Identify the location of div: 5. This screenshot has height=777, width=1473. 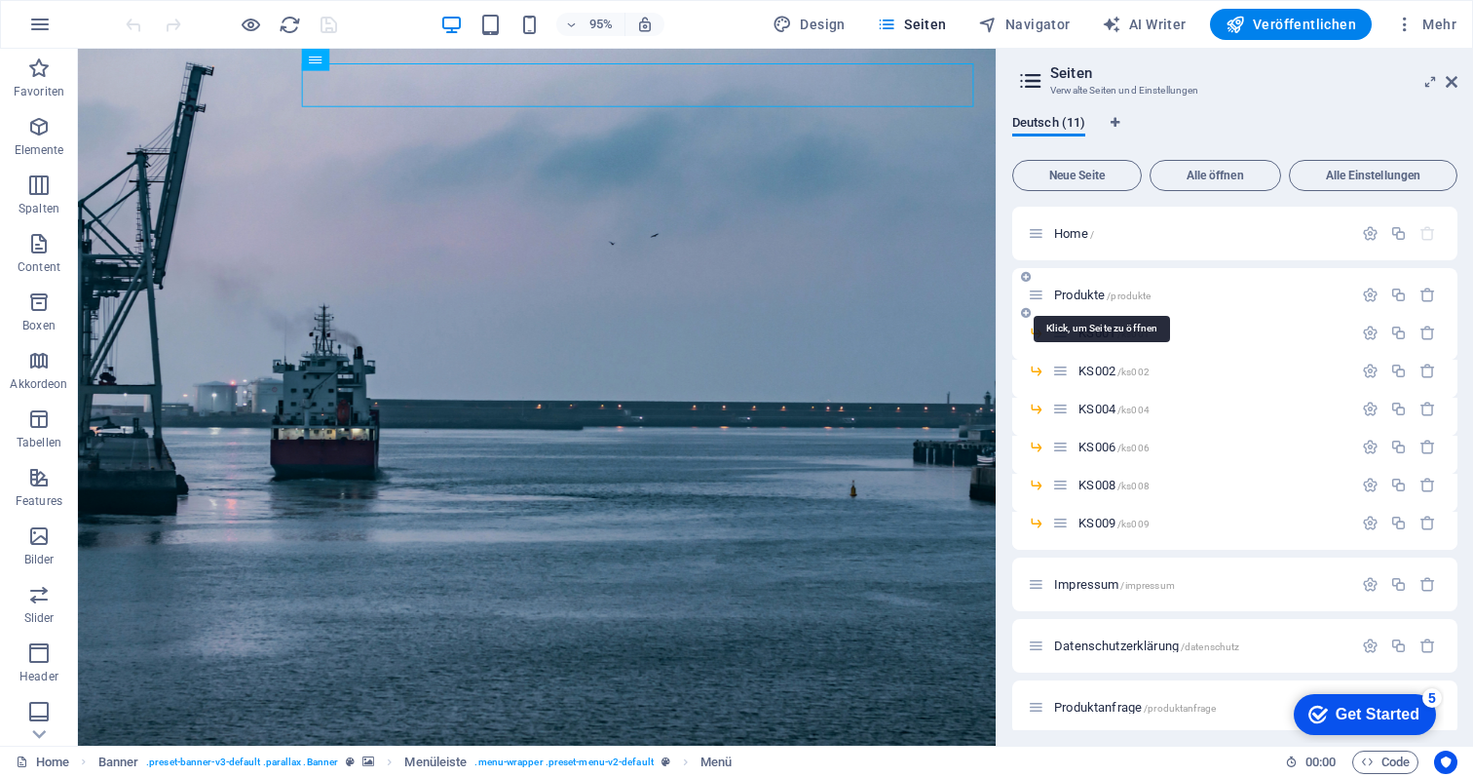
(154, 14).